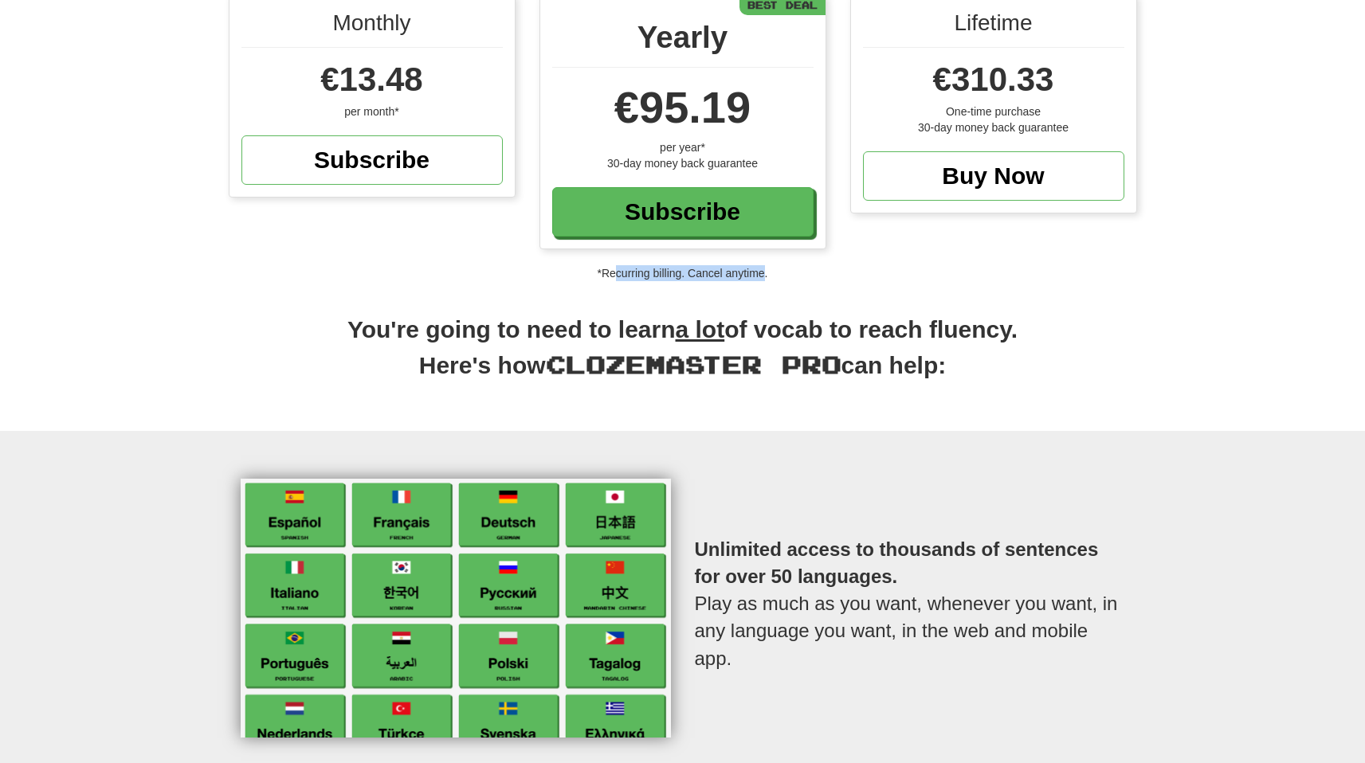  Describe the element at coordinates (994, 112) in the screenshot. I see `div: One-time purchase` at that location.